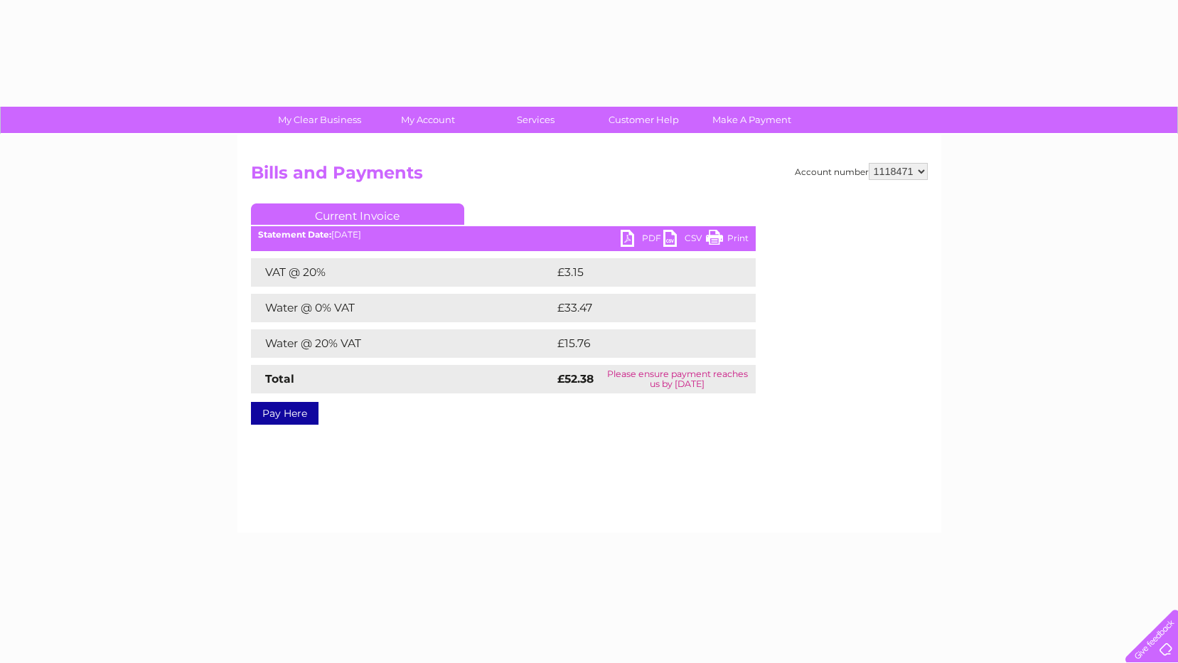  I want to click on div: Account number, so click(861, 171).